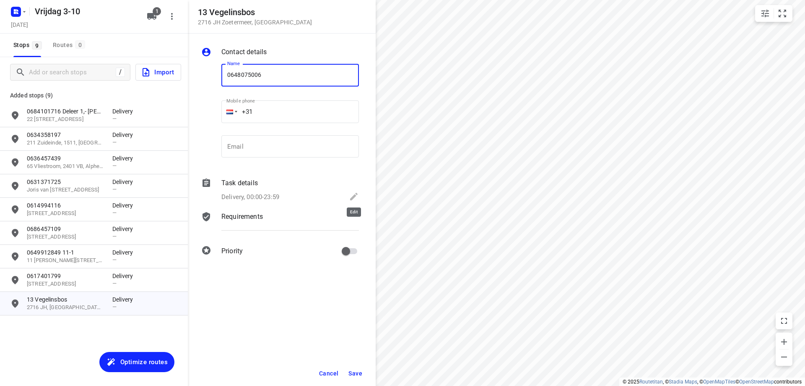 This screenshot has height=386, width=805. Describe the element at coordinates (757, 381) in the screenshot. I see `a: OpenStreetMap` at that location.